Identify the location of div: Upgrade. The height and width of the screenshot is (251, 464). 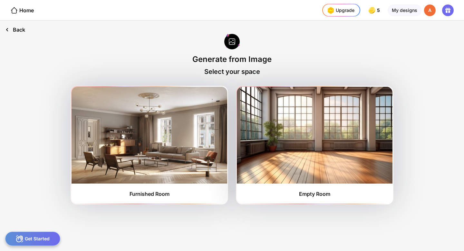
(340, 10).